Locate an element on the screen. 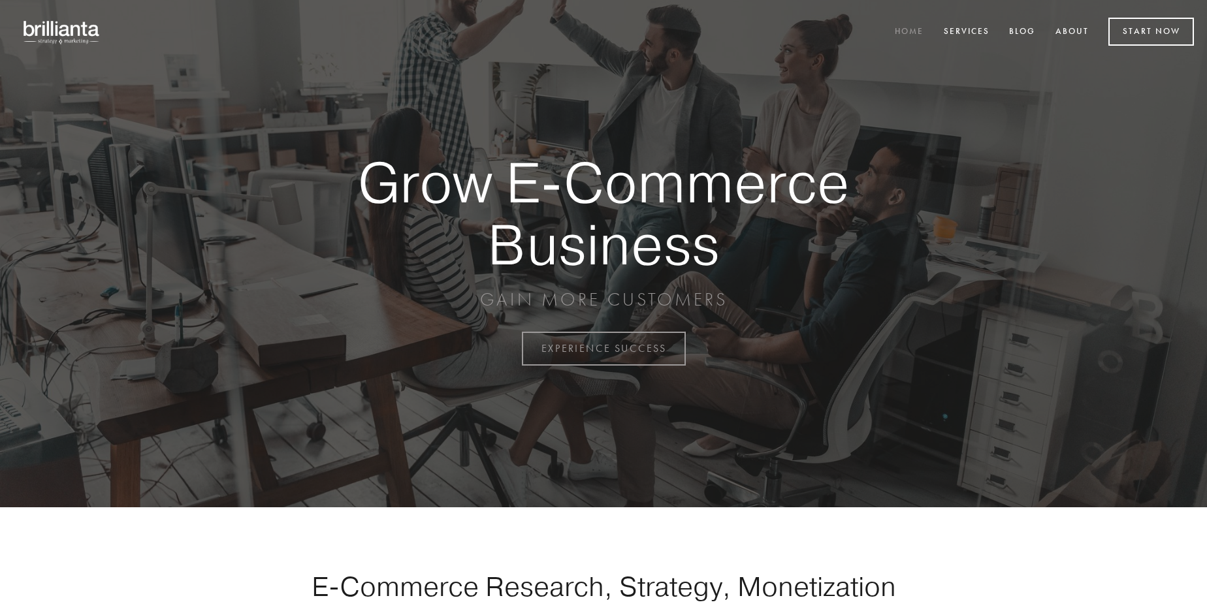  a: Home is located at coordinates (909, 32).